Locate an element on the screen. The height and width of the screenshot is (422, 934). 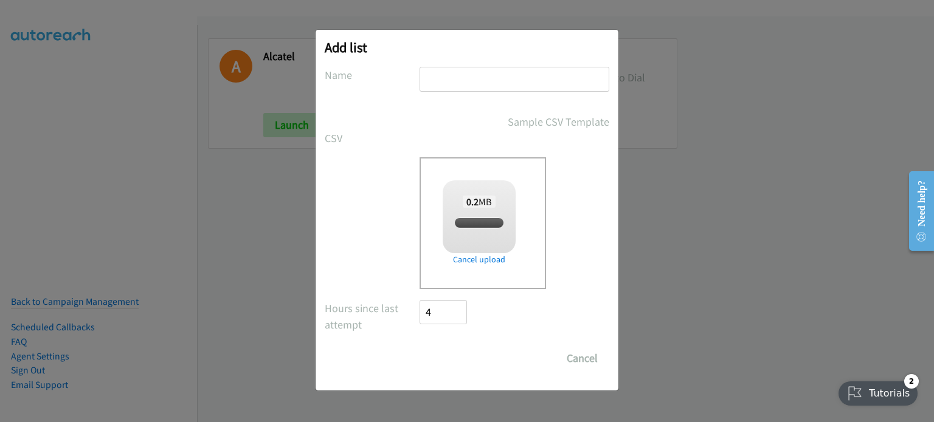
button: Checklist, Tutorials, 2 incomplete tasks is located at coordinates (47, 24).